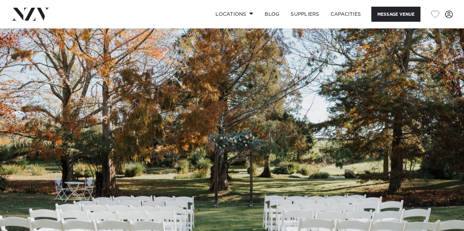 The height and width of the screenshot is (231, 464). Describe the element at coordinates (234, 14) in the screenshot. I see `a: Locations` at that location.